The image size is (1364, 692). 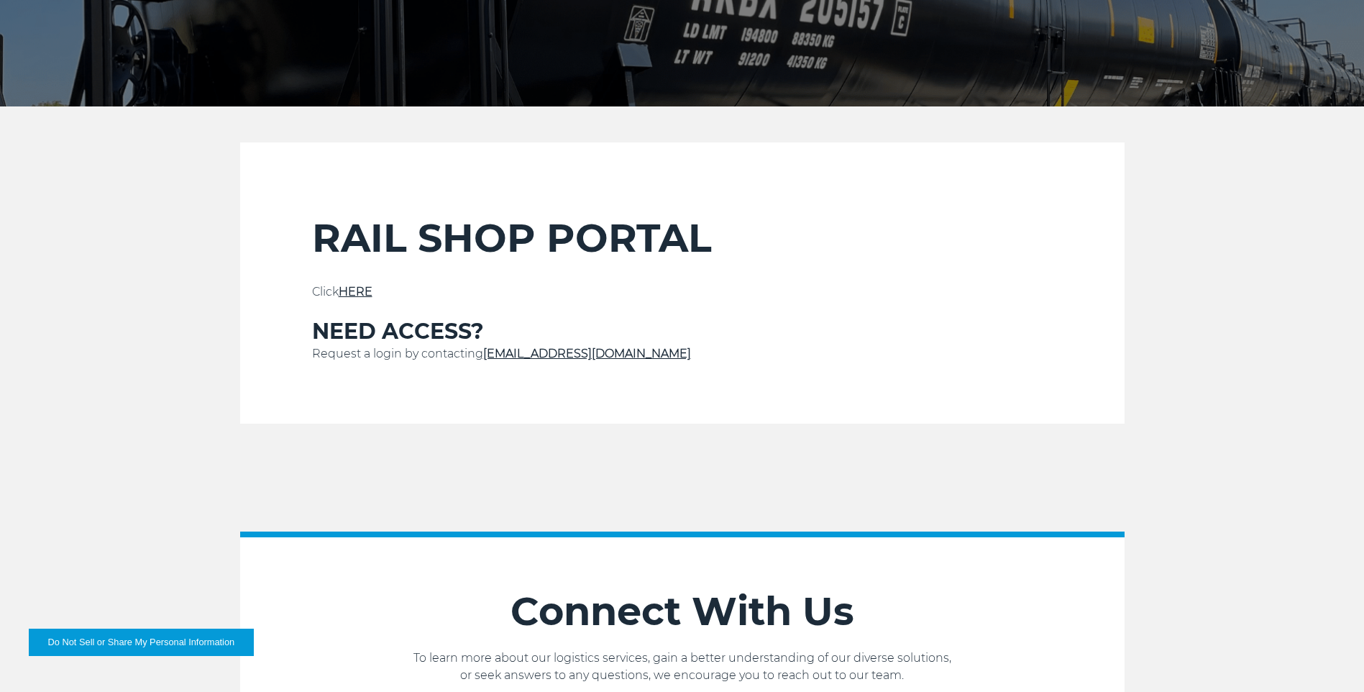 I want to click on p: Click, so click(x=682, y=292).